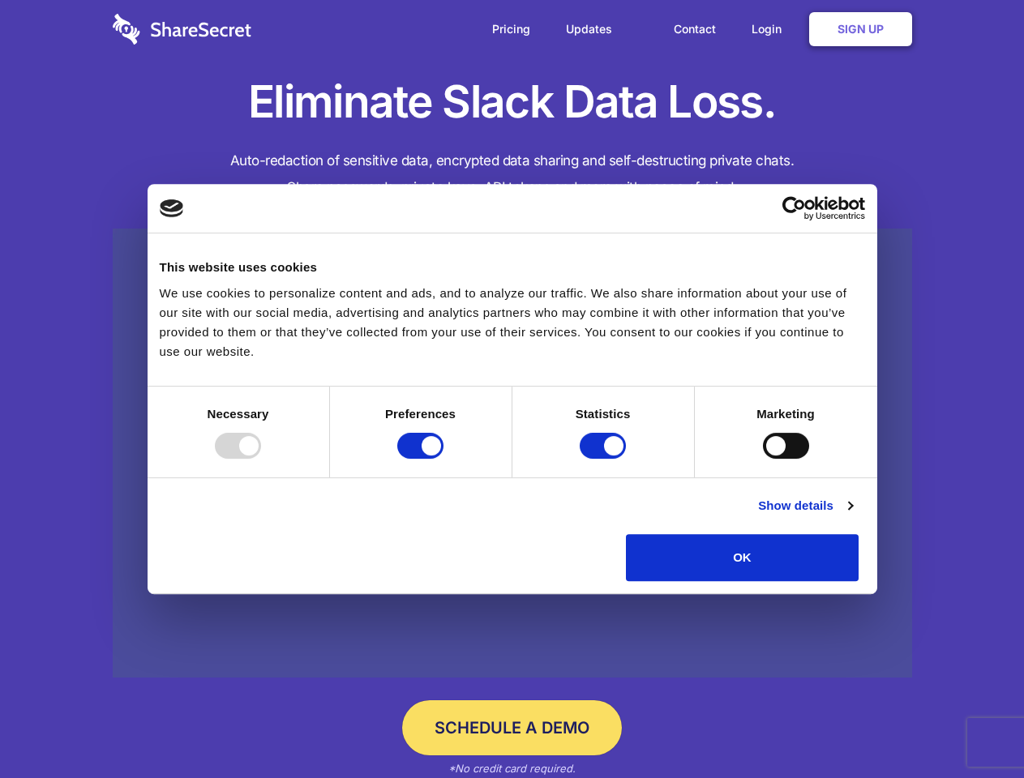 This screenshot has height=778, width=1024. I want to click on img: logo-wordmark-white-trans-d4663122ce5f474addd5e946df7df03e33cb6a1c49d2221995e7729f52c070b2.svg, so click(182, 29).